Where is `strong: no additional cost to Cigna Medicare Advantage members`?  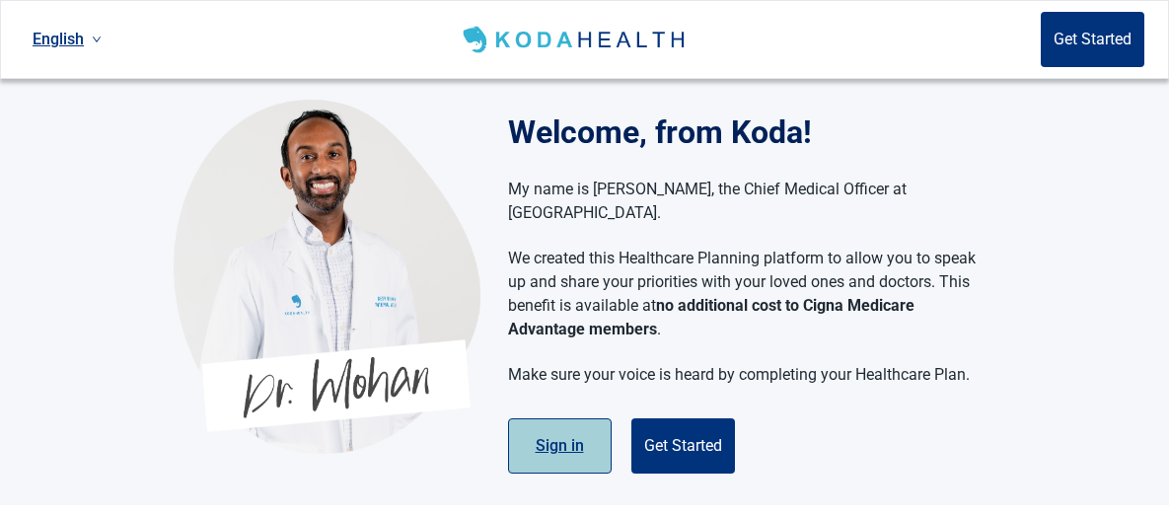
strong: no additional cost to Cigna Medicare Advantage members is located at coordinates (712, 317).